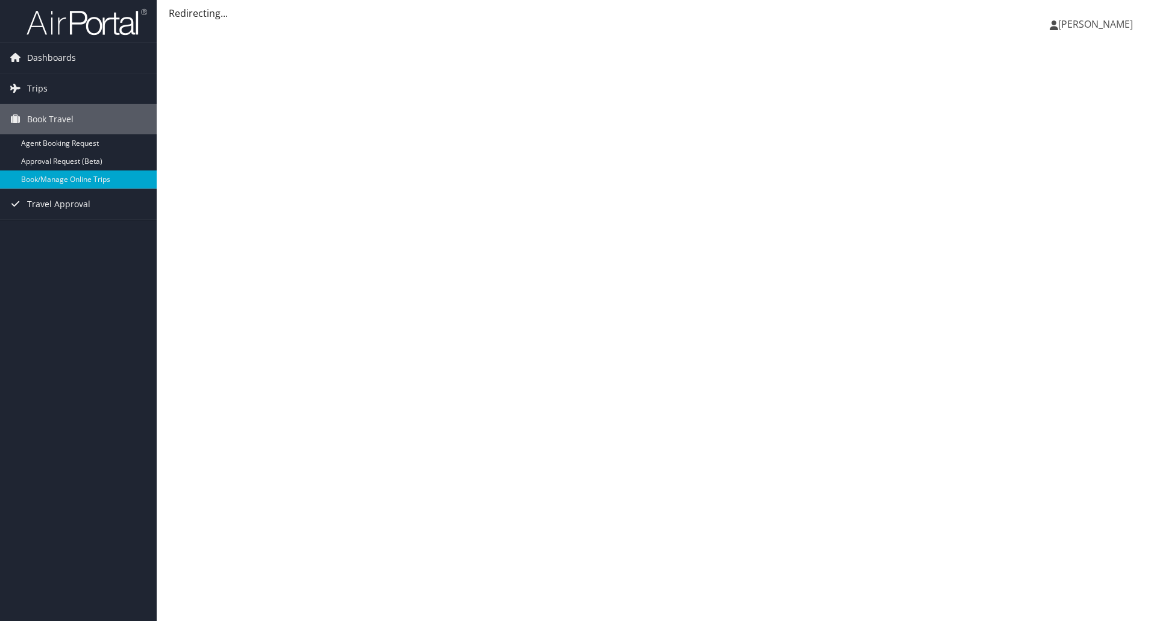 Image resolution: width=1157 pixels, height=621 pixels. I want to click on span: Trips, so click(37, 89).